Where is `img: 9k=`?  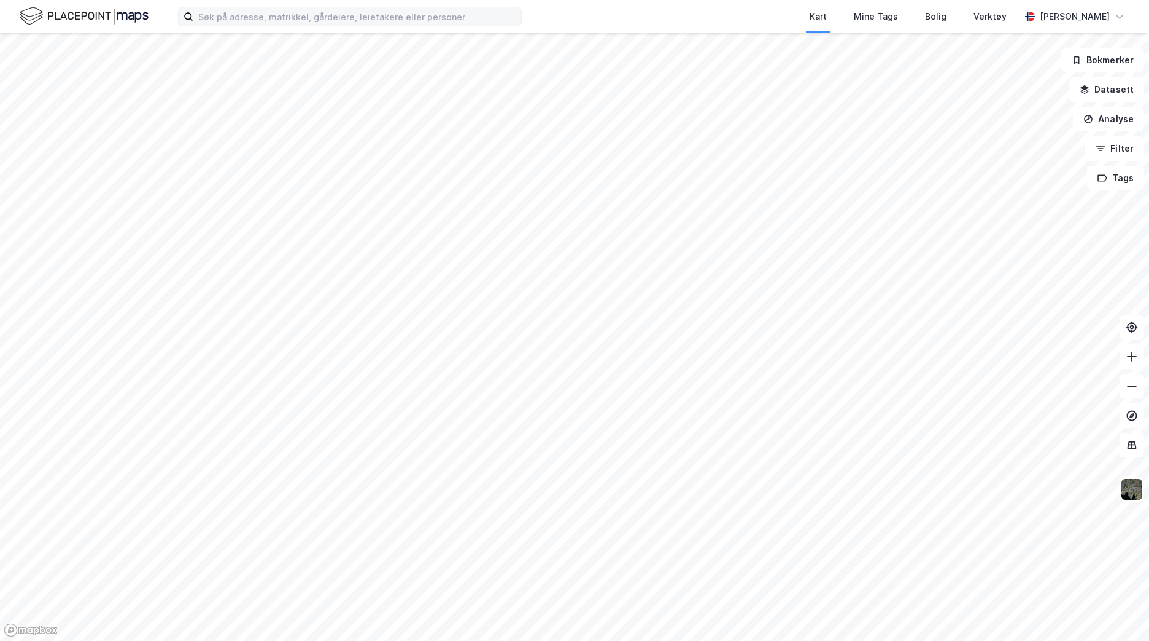 img: 9k= is located at coordinates (1132, 489).